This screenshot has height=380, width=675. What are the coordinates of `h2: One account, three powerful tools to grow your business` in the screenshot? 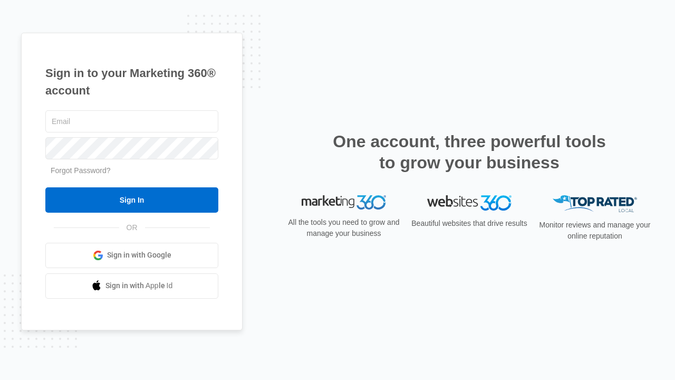 It's located at (469, 152).